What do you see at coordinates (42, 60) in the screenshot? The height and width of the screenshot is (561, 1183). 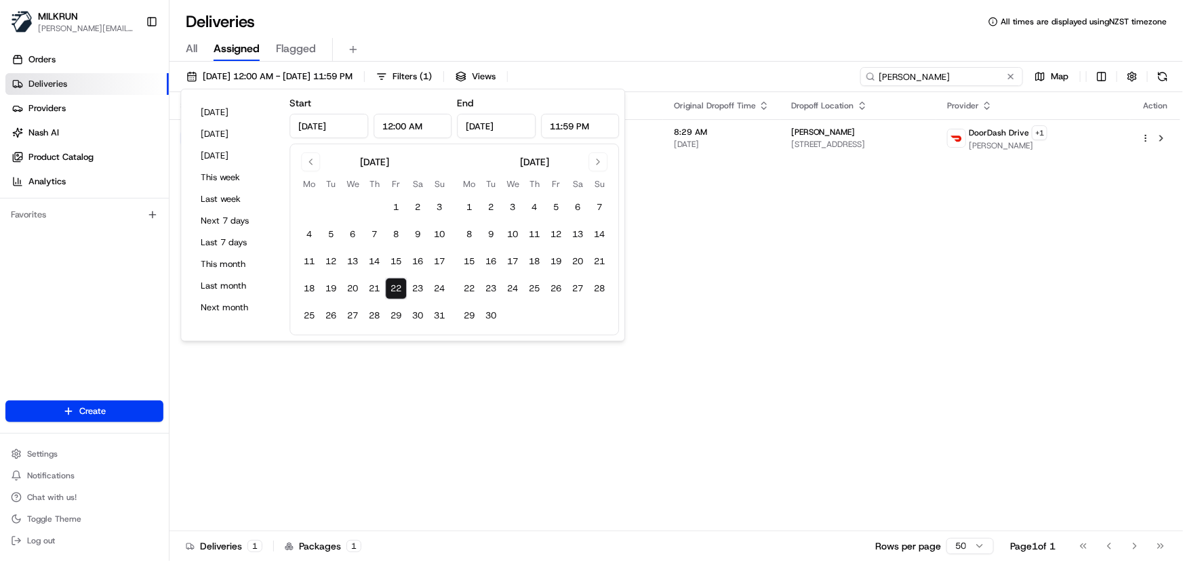 I see `span: Orders` at bounding box center [42, 60].